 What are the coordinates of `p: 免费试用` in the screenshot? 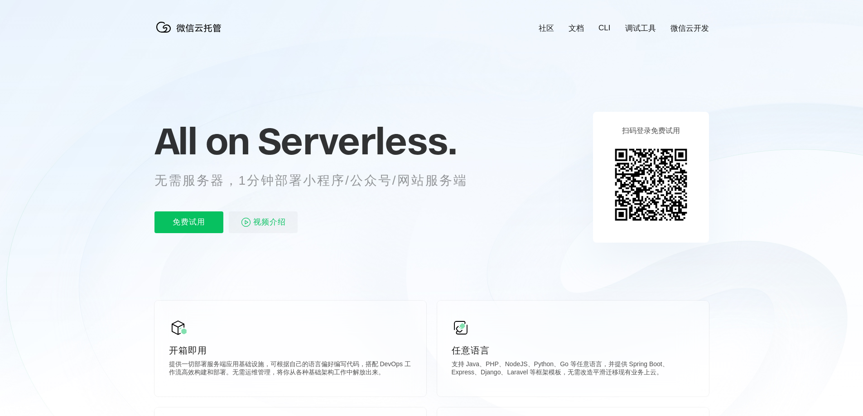 It's located at (189, 222).